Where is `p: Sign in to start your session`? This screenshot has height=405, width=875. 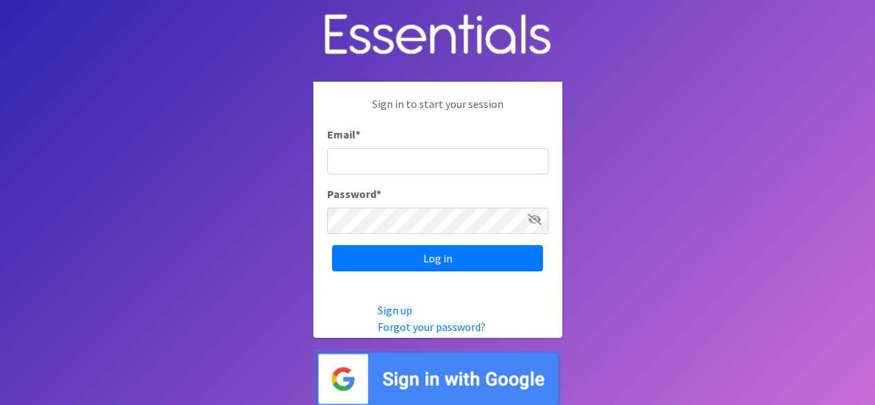 p: Sign in to start your session is located at coordinates (438, 111).